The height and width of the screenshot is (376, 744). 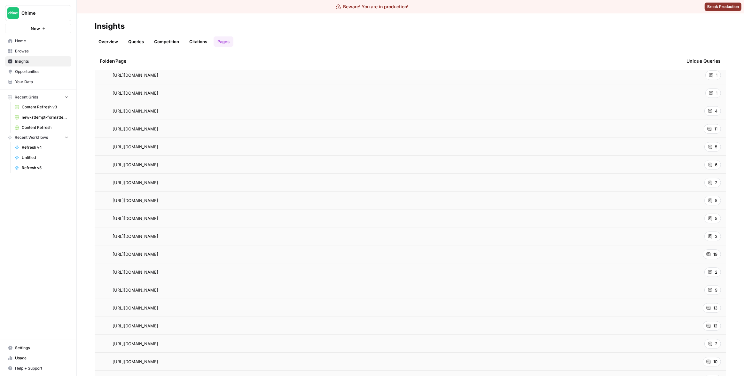 I want to click on a: Untitled, so click(x=42, y=158).